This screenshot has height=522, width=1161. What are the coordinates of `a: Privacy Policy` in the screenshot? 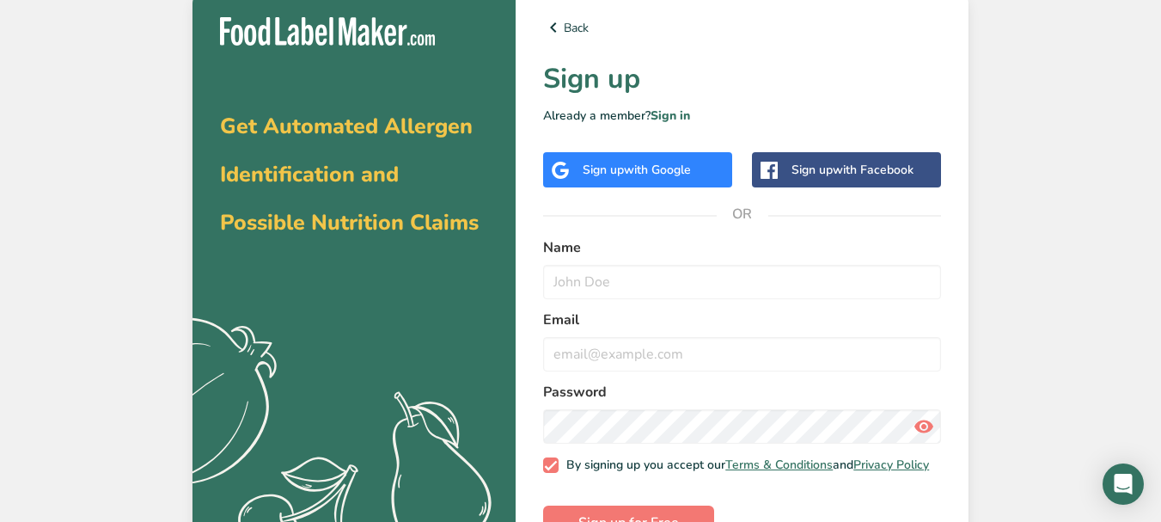 It's located at (891, 464).